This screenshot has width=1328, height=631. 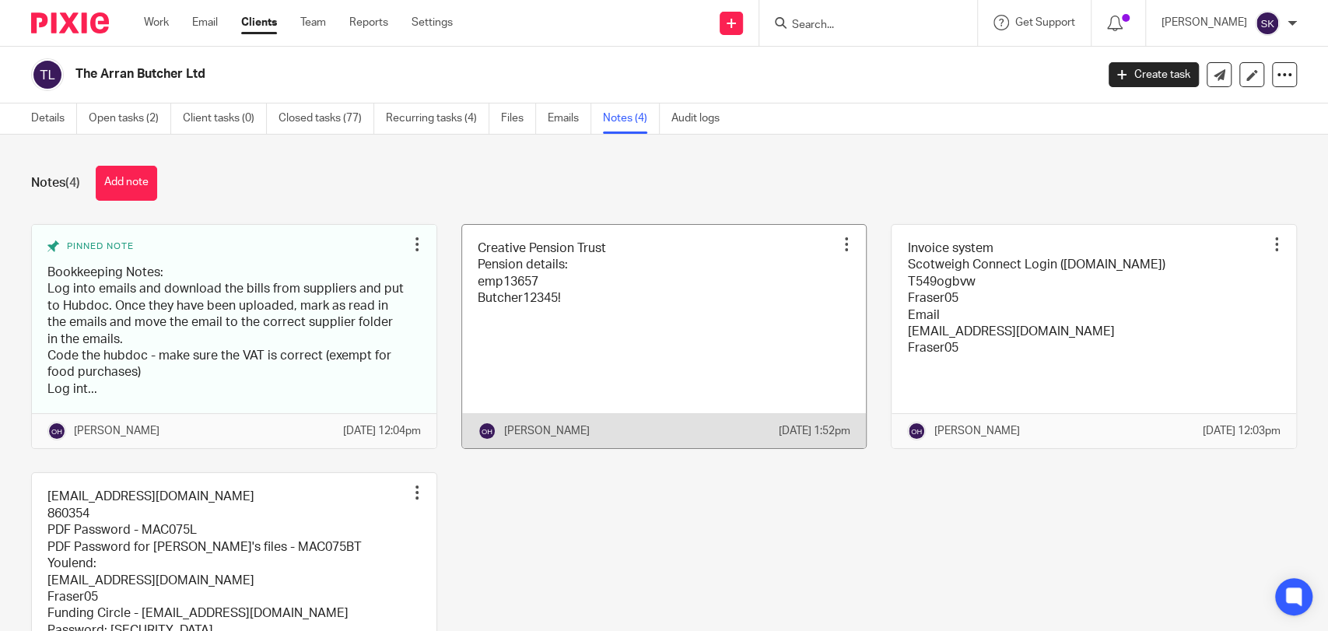 I want to click on a: Client tasks (0), so click(x=225, y=118).